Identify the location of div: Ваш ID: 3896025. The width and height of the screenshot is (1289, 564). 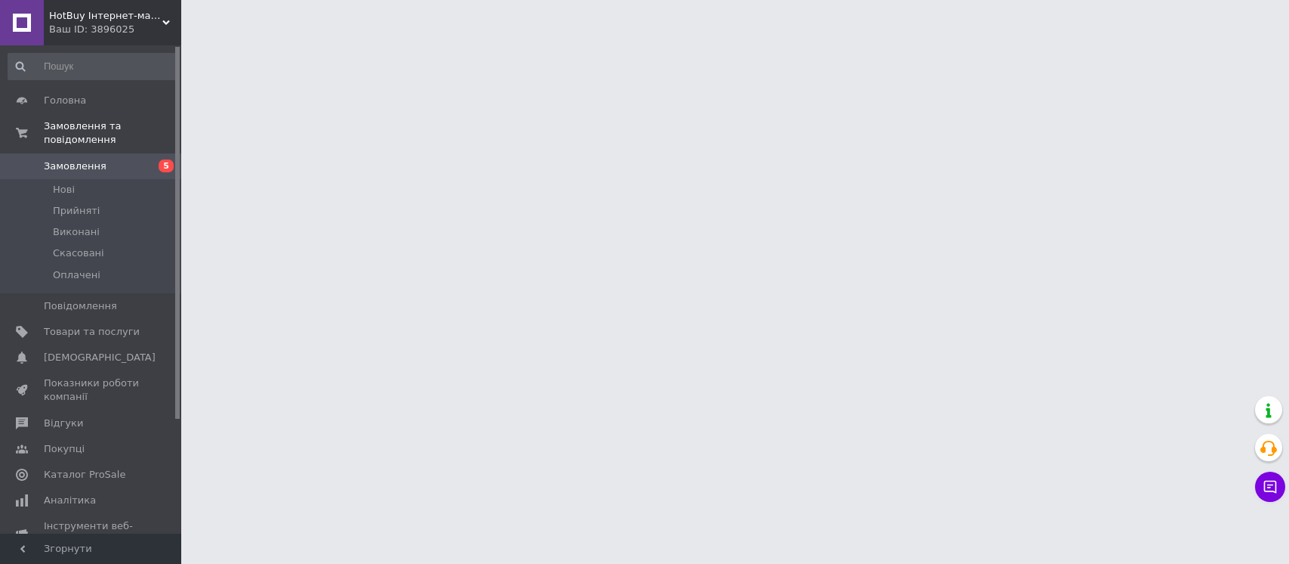
(115, 29).